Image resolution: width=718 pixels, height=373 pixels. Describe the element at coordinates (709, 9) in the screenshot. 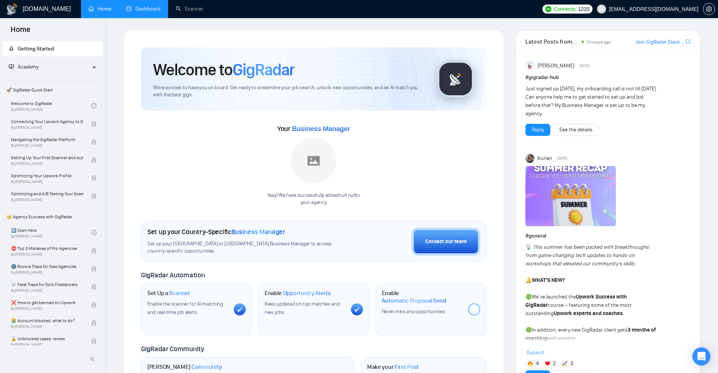

I see `span: setting` at that location.